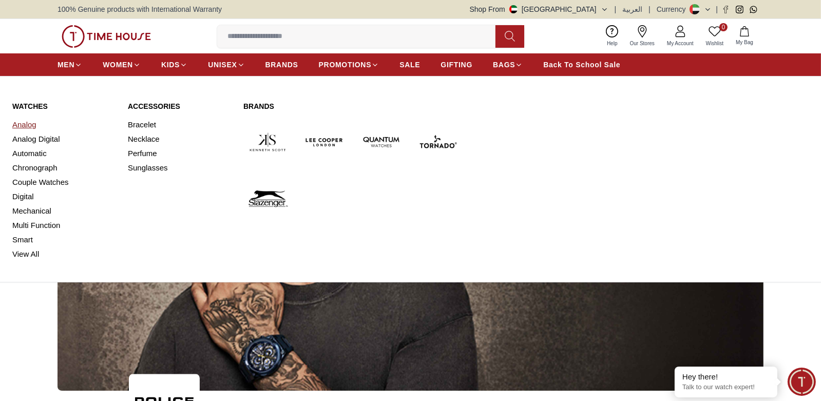 This screenshot has width=821, height=401. I want to click on button: العربية, so click(632, 9).